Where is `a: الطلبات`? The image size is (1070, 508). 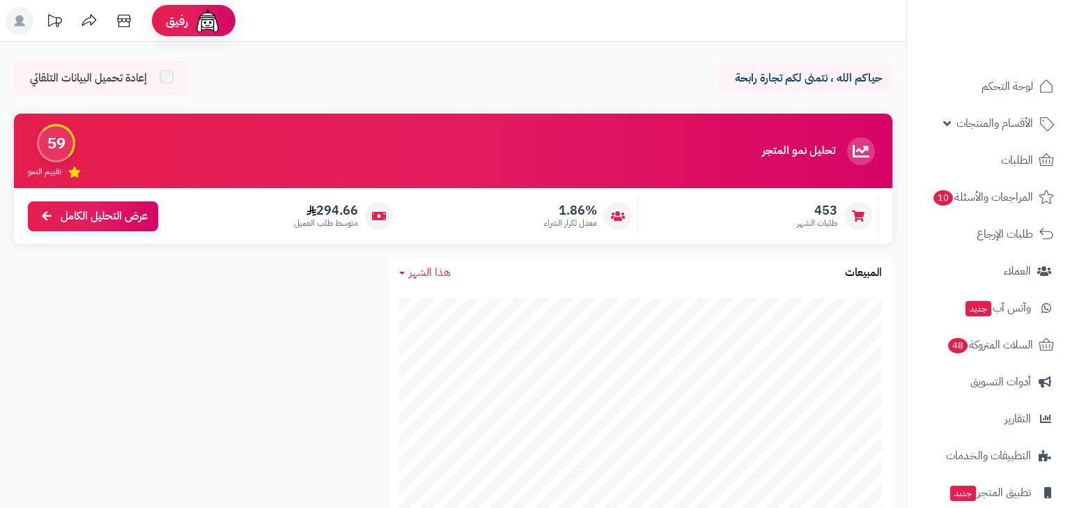 a: الطلبات is located at coordinates (988, 160).